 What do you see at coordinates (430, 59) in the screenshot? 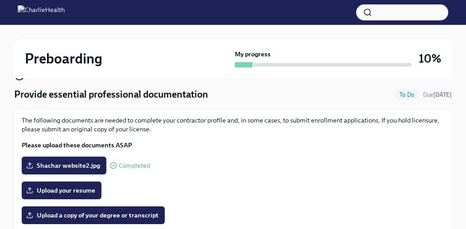
I see `h3: 10%` at bounding box center [430, 59].